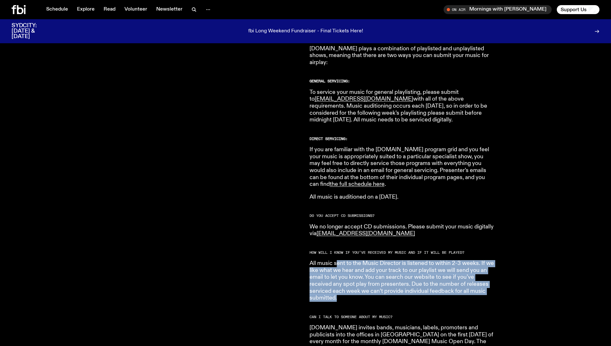 The height and width of the screenshot is (346, 611). I want to click on p: All music sent to the Music Director is listened to within 2-3 weeks. If we like what we hear and..., so click(402, 281).